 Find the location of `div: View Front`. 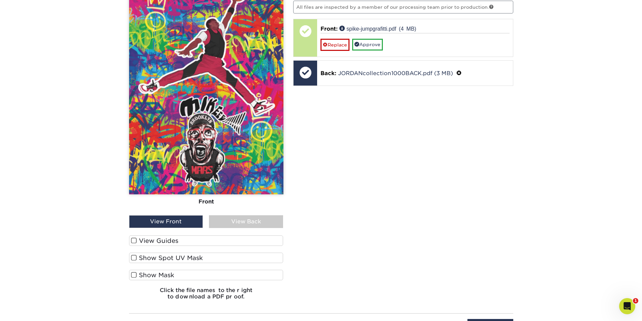

div: View Front is located at coordinates (166, 222).